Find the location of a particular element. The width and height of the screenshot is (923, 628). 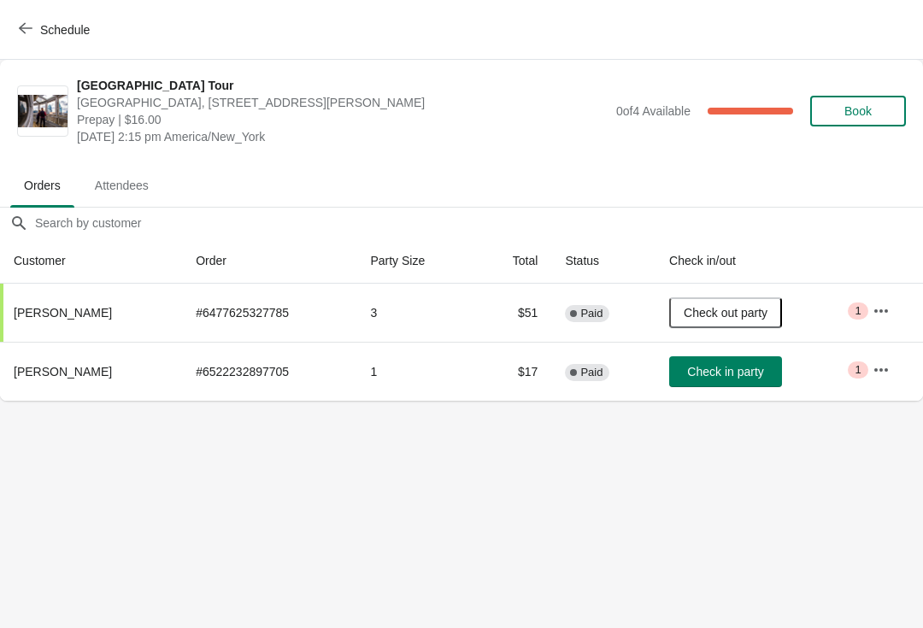

span: Prepay | $16.00 is located at coordinates (342, 120).